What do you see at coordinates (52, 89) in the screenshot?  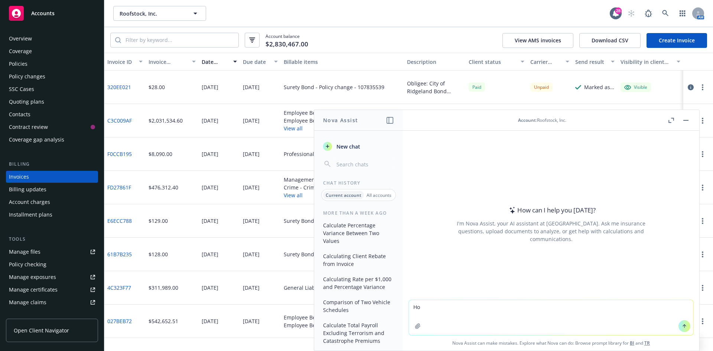 I see `a: SSC Cases` at bounding box center [52, 89].